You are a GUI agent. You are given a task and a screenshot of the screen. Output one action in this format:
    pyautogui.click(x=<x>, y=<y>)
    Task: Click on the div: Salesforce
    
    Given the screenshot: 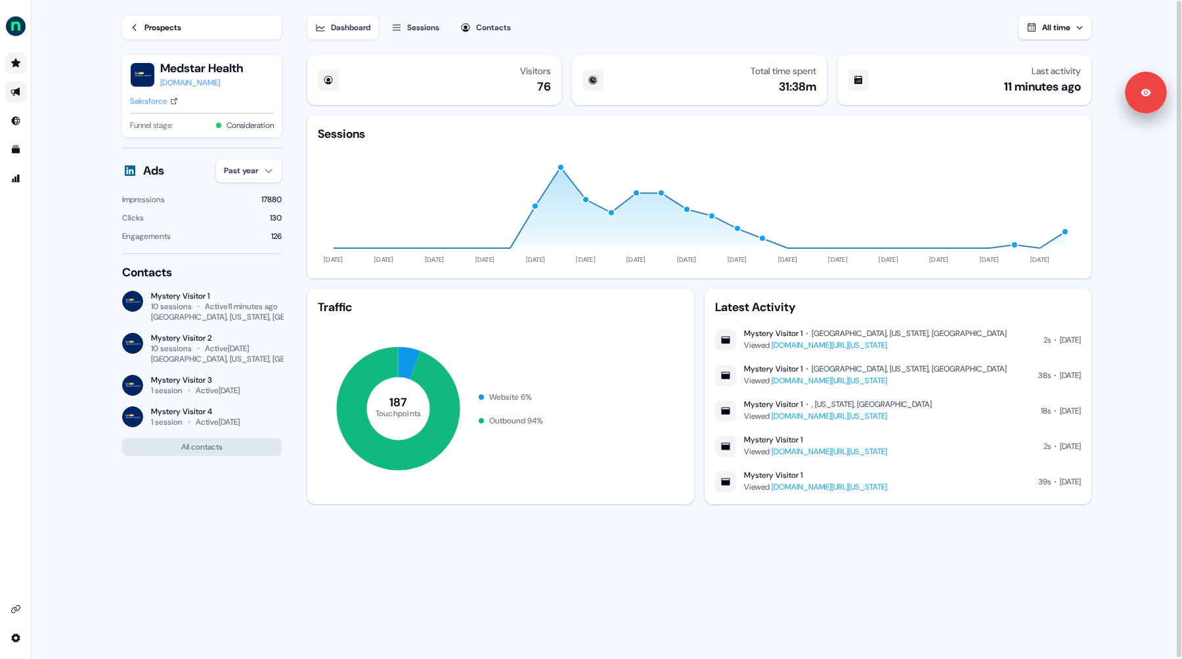 What is the action you would take?
    pyautogui.click(x=148, y=101)
    